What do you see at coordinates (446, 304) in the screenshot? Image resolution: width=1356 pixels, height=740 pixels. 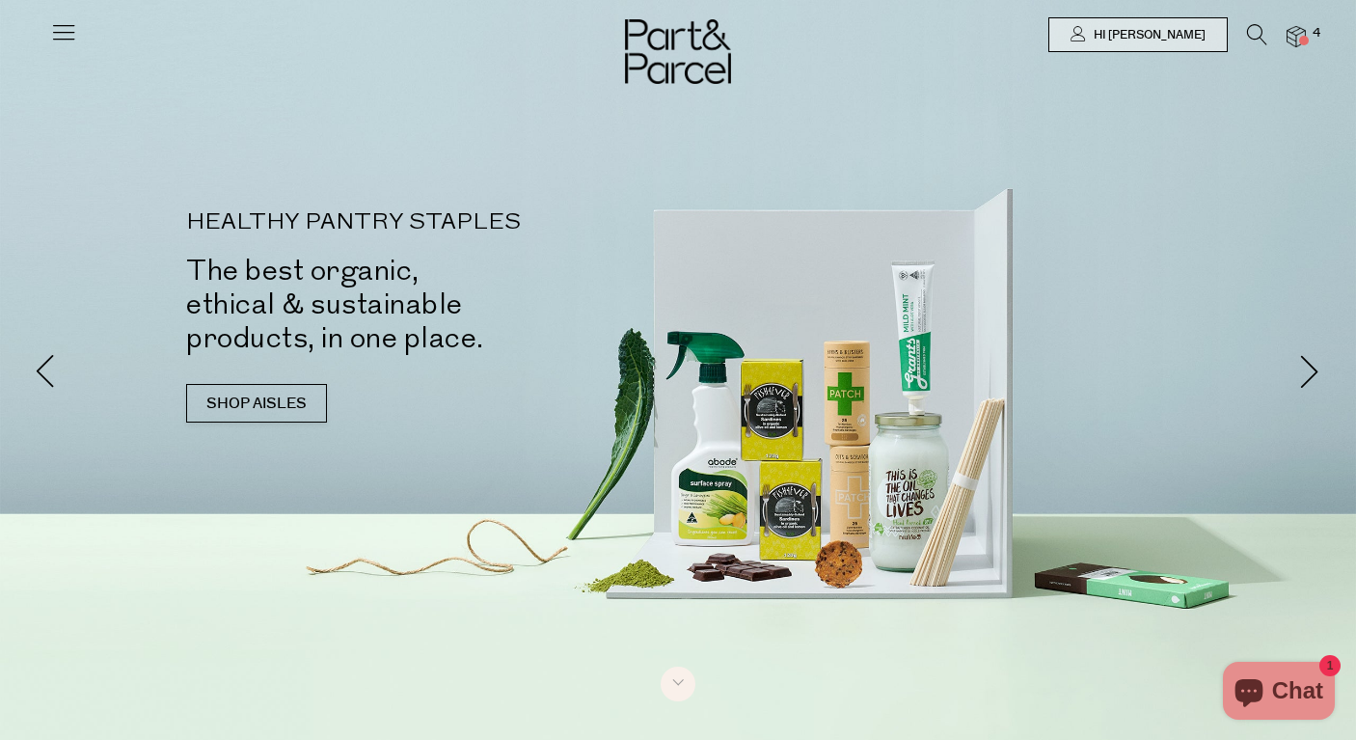 I see `h2: The best organic, ethical & sustainable products, in one place.` at bounding box center [446, 304].